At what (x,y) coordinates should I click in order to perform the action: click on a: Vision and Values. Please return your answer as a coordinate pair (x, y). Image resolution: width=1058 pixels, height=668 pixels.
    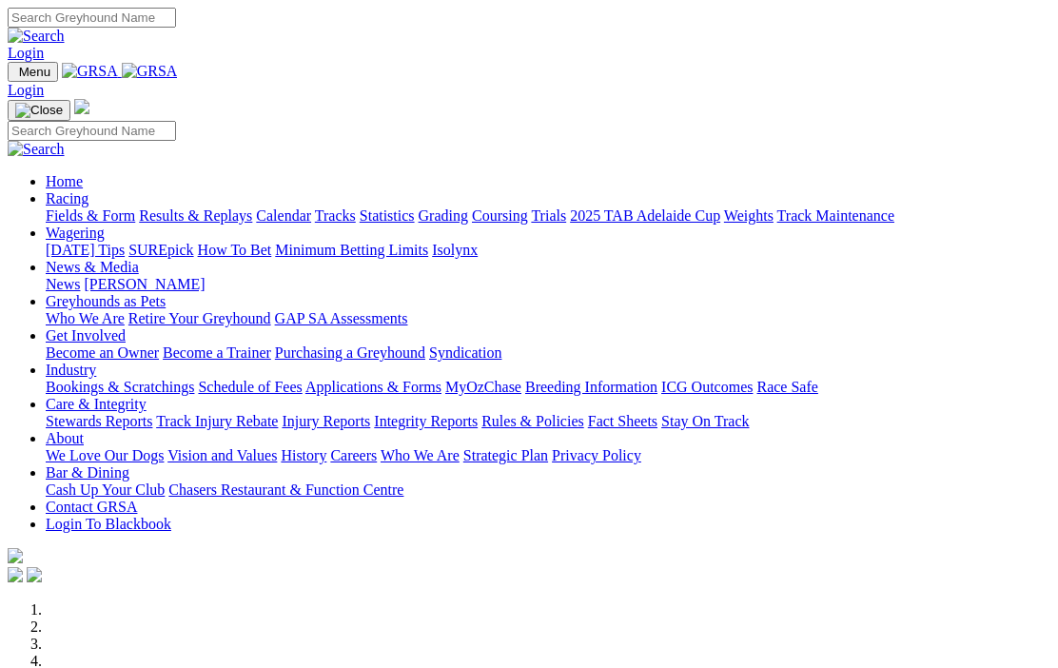
    Looking at the image, I should click on (222, 455).